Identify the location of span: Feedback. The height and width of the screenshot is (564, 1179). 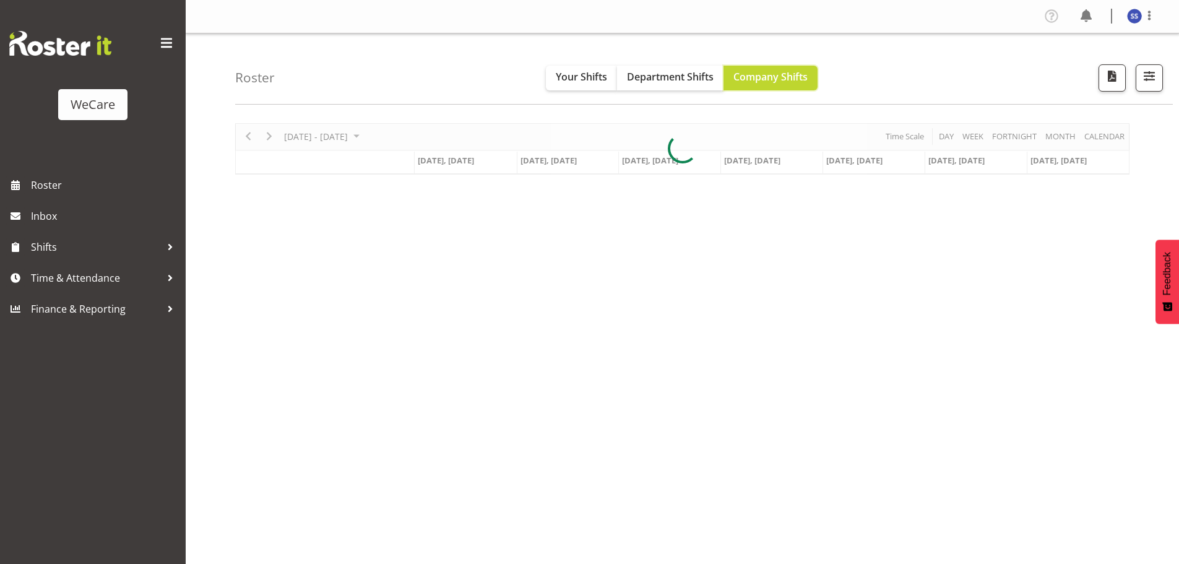
(1167, 274).